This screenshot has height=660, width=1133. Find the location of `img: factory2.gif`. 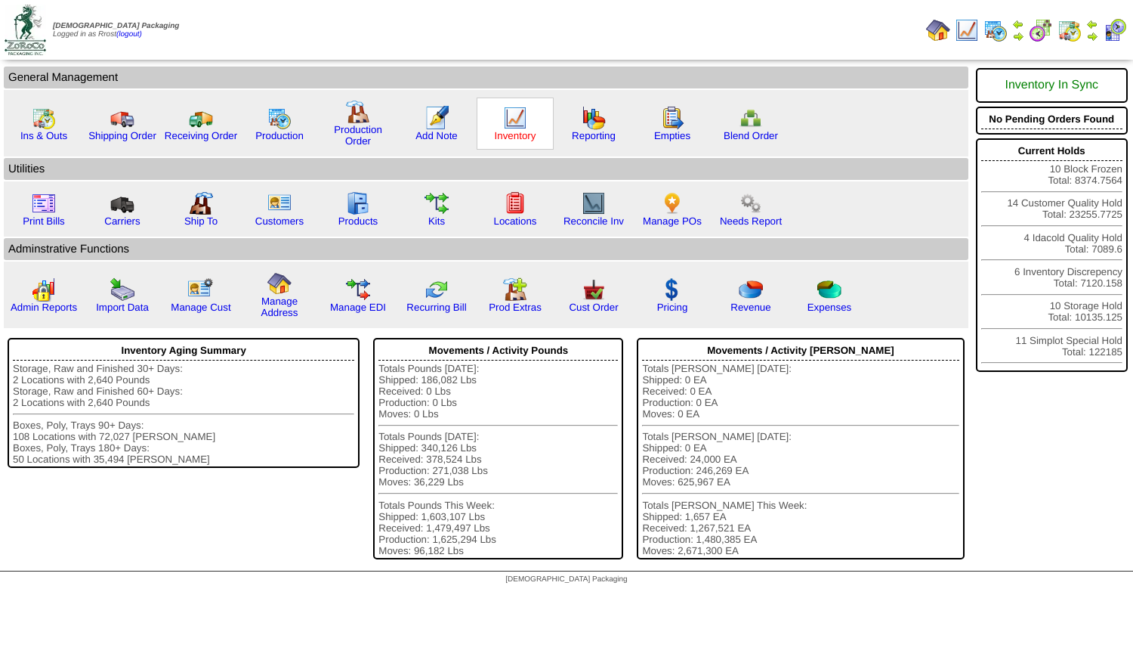

img: factory2.gif is located at coordinates (201, 203).